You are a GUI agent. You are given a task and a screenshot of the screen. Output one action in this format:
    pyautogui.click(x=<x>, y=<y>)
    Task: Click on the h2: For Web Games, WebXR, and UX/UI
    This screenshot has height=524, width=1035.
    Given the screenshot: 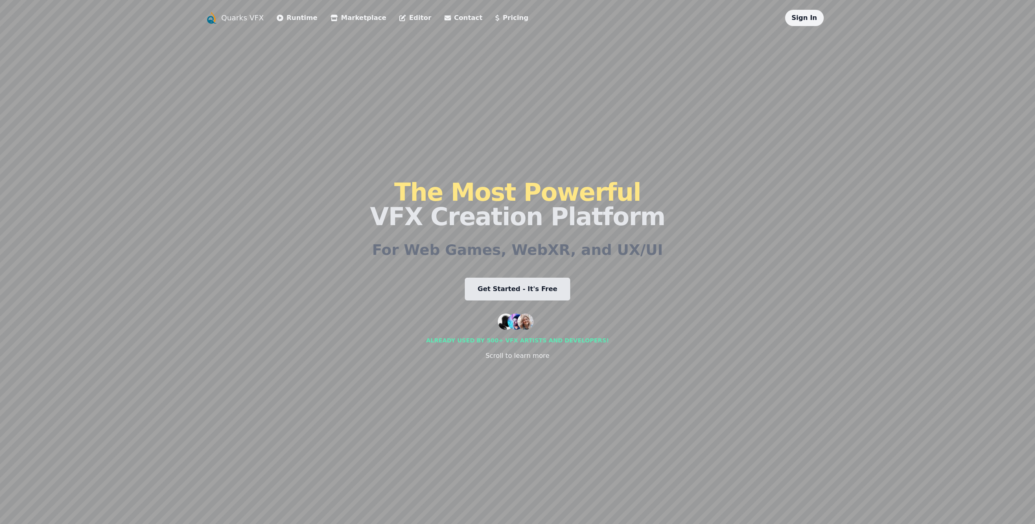 What is the action you would take?
    pyautogui.click(x=517, y=250)
    